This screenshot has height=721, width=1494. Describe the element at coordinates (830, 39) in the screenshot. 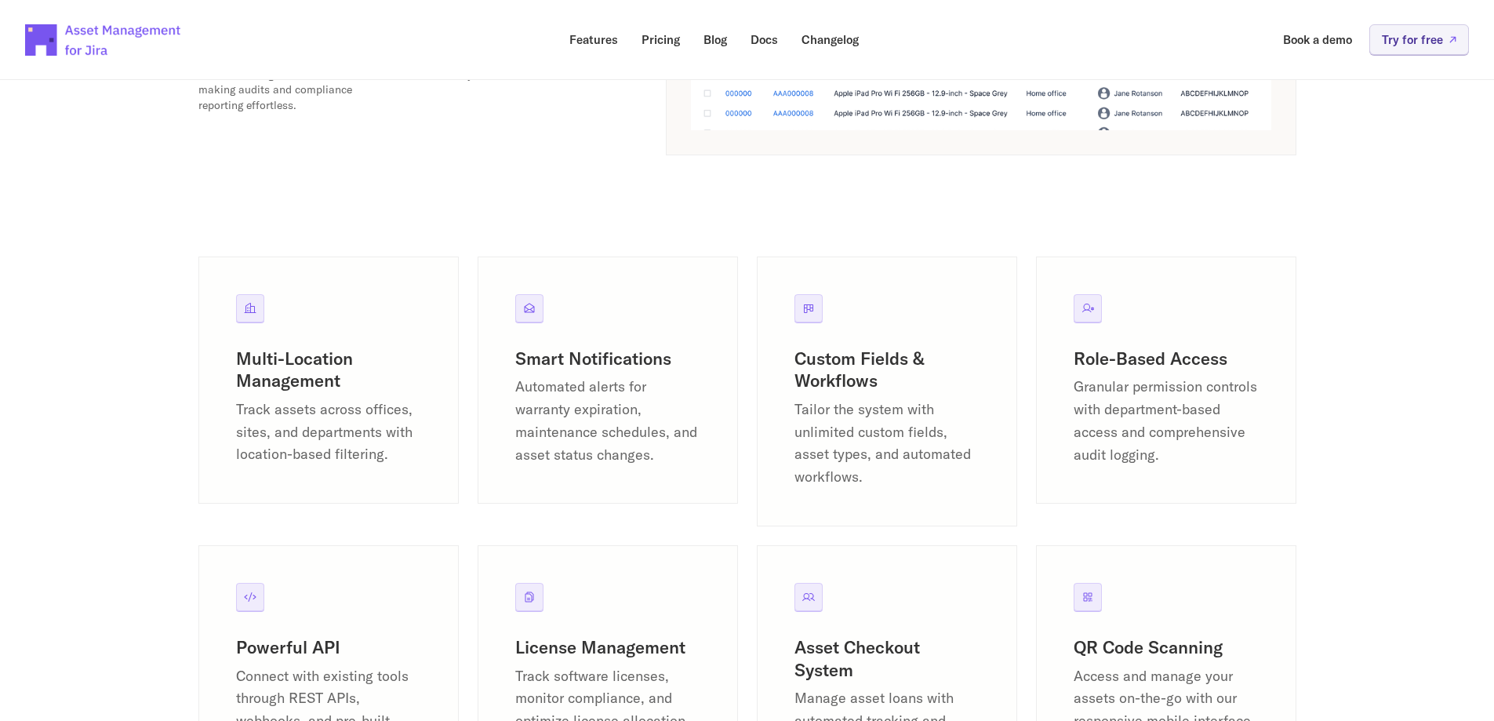

I see `p: Changelog` at that location.